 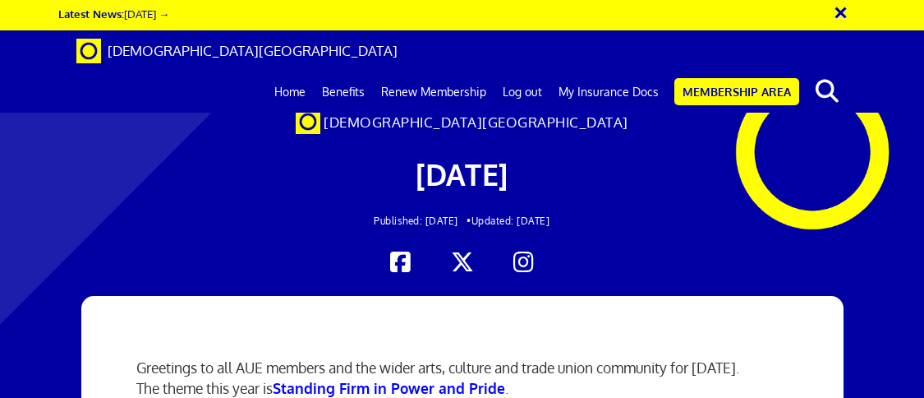 I want to click on a: Log out, so click(x=522, y=92).